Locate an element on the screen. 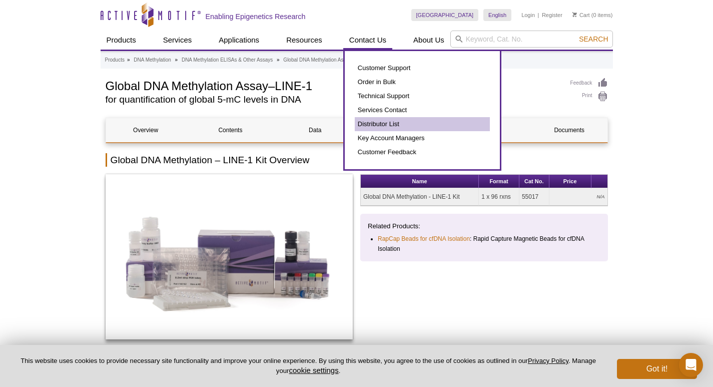 The height and width of the screenshot is (387, 713). a: Data is located at coordinates (315, 130).